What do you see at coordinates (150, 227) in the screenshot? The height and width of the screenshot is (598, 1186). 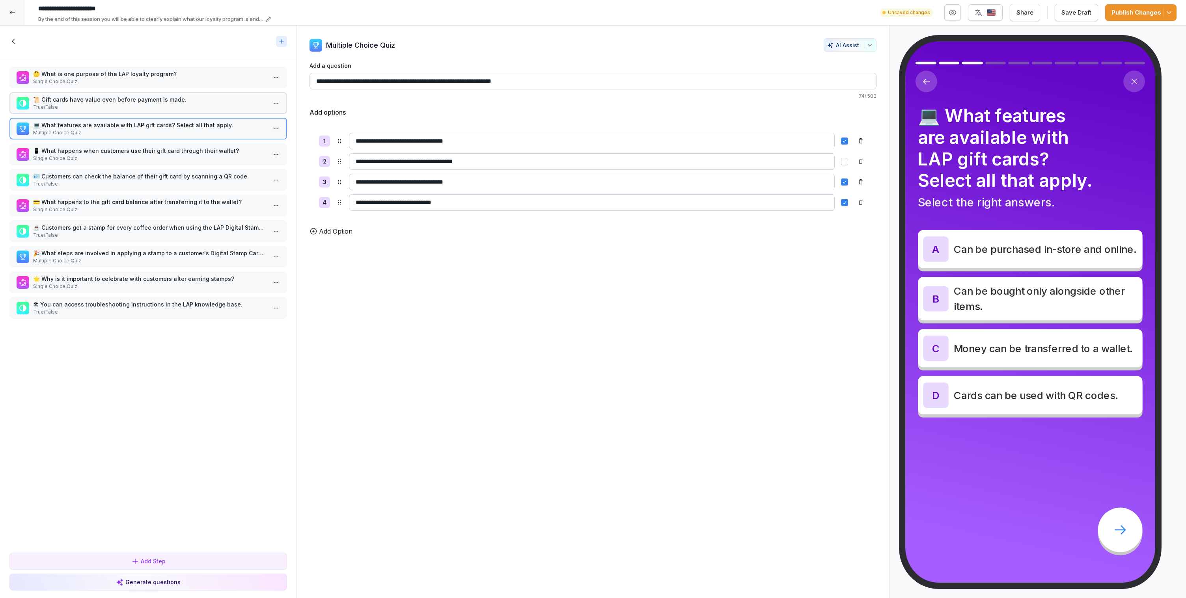 I see `p: ☕️ Customers get a stamp for every coffee order when using the LAP Digital Stamp Card.` at bounding box center [150, 227].